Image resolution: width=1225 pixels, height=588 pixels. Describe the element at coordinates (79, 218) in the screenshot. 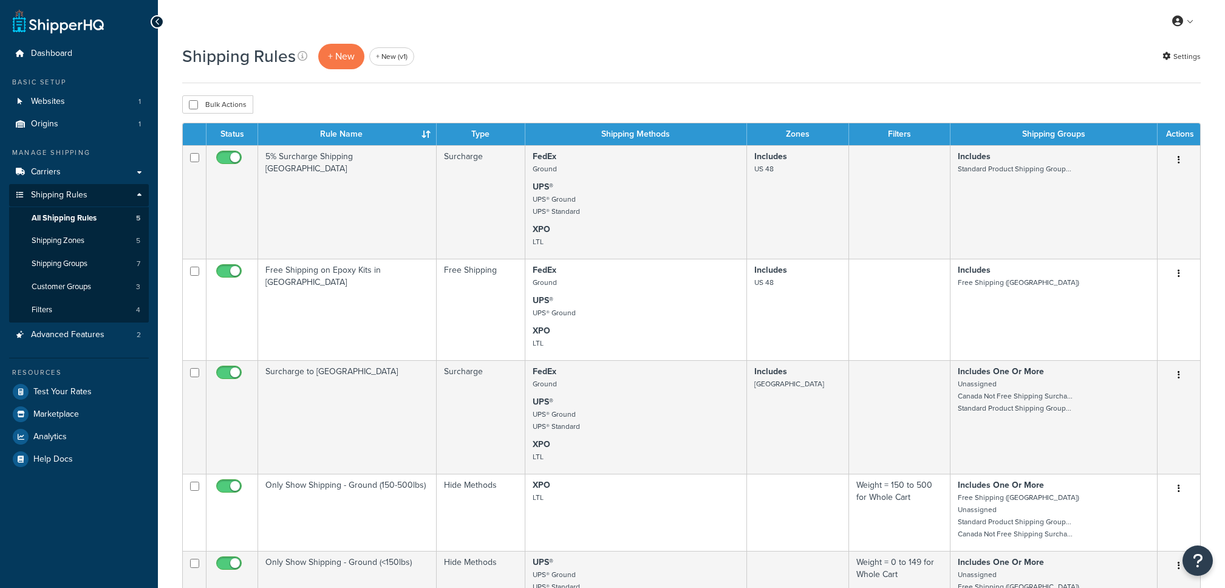

I see `a: All Shipping Rules 5` at that location.